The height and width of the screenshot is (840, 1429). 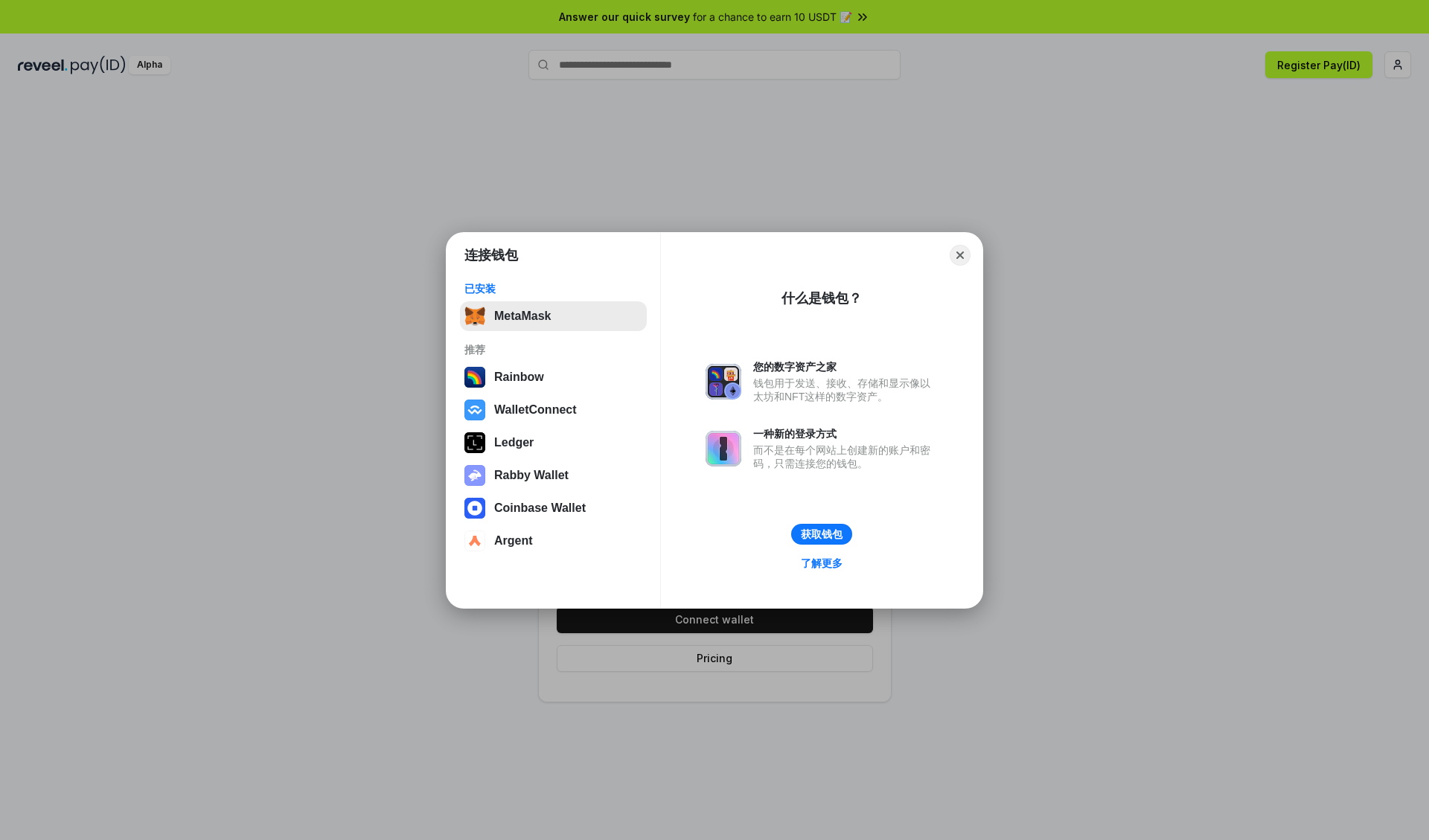 I want to click on div: Rabby Wallet, so click(x=532, y=475).